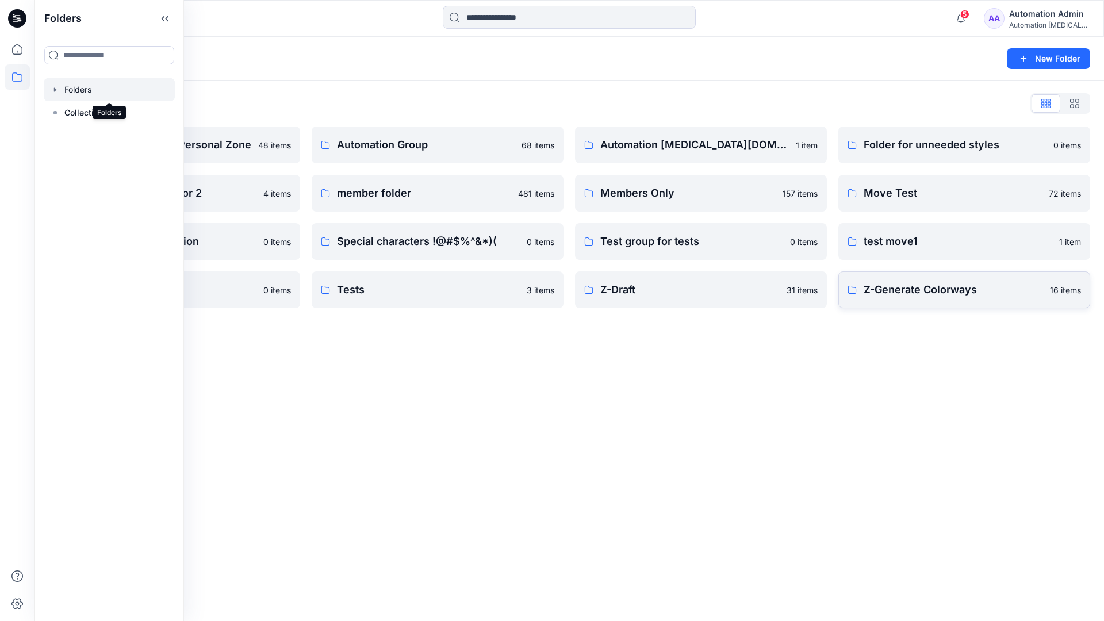 This screenshot has width=1104, height=621. Describe the element at coordinates (802, 290) in the screenshot. I see `p: 31 items` at that location.